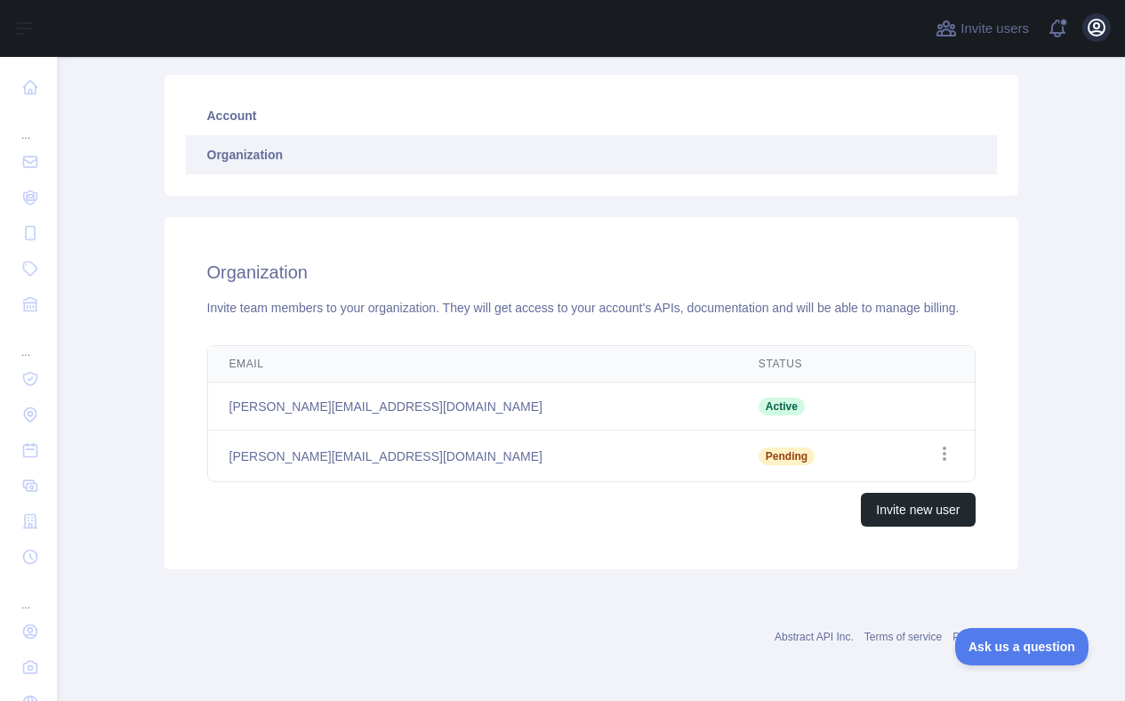 Image resolution: width=1125 pixels, height=701 pixels. I want to click on a: Organization, so click(592, 155).